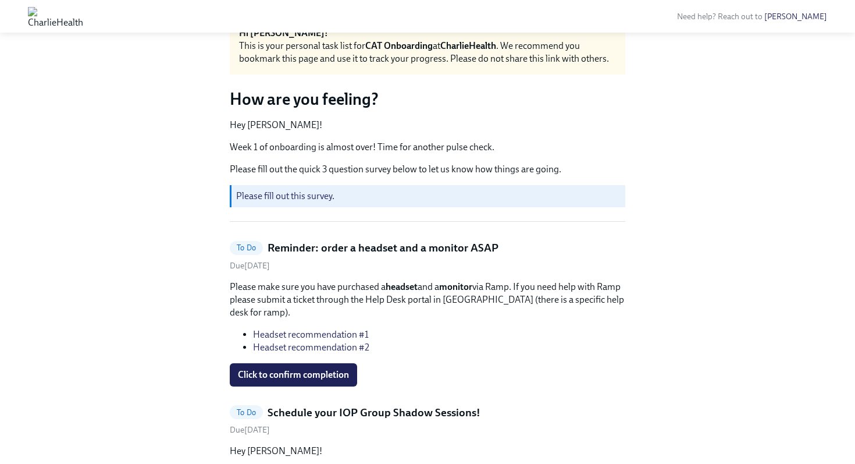 The height and width of the screenshot is (464, 855). What do you see at coordinates (428, 52) in the screenshot?
I see `div: This is your personal task list for at . We recommend you bookmark this page and use it to track ...` at bounding box center [428, 52].